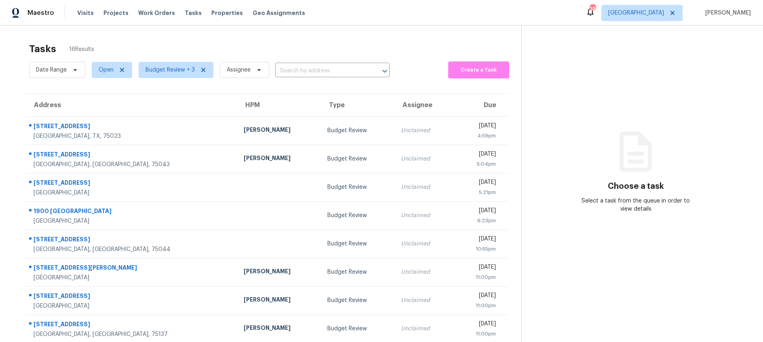 This screenshot has height=342, width=763. I want to click on div: 4:59pm, so click(478, 136).